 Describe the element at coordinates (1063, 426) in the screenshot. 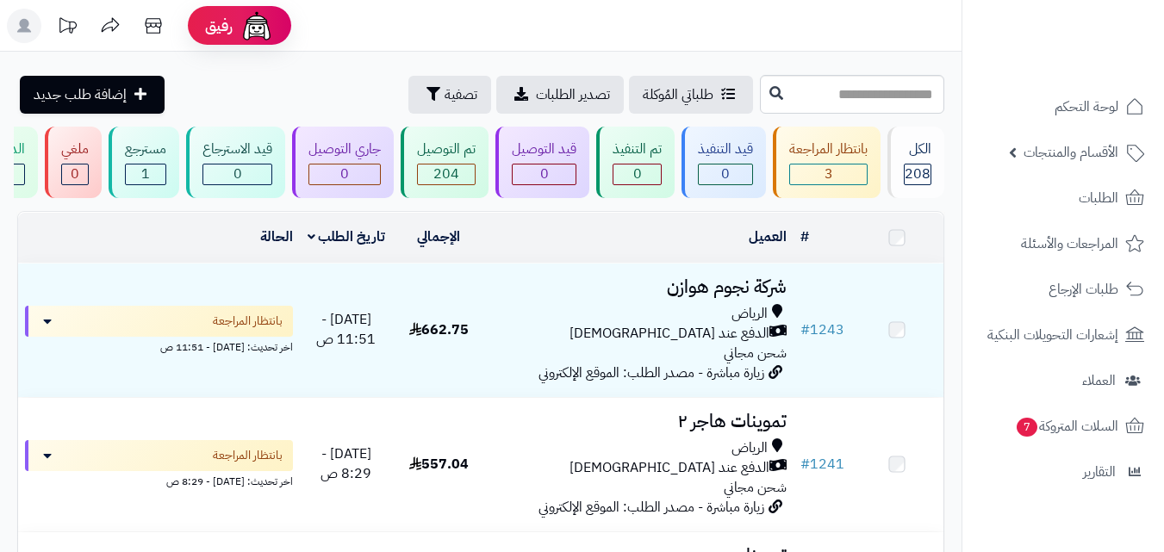

I see `a: السلات المتروكة7` at that location.